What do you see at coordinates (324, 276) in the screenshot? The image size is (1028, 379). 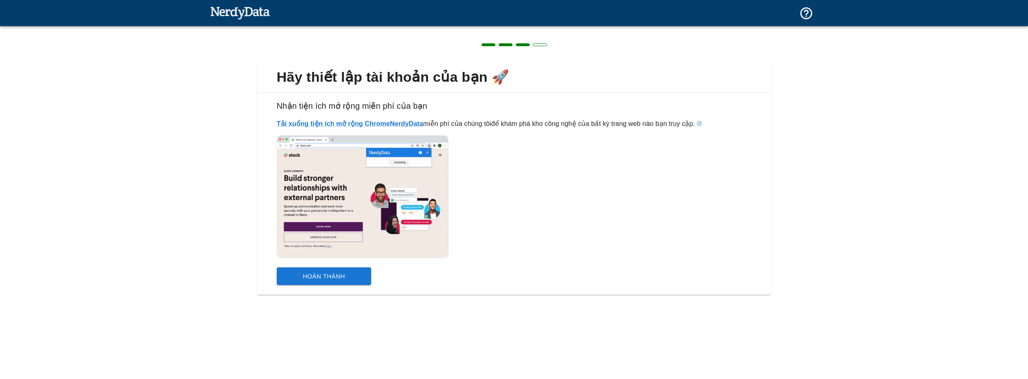 I see `button: Hoàn thành` at bounding box center [324, 276].